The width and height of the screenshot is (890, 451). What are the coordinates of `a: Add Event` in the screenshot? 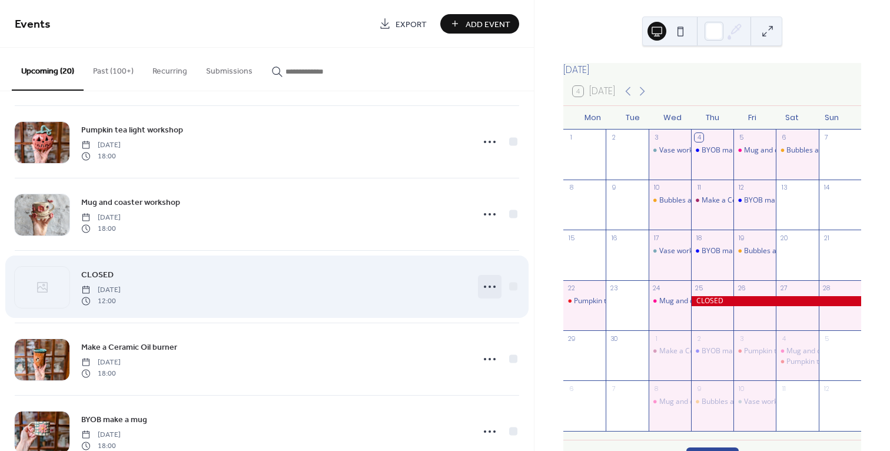 It's located at (480, 24).